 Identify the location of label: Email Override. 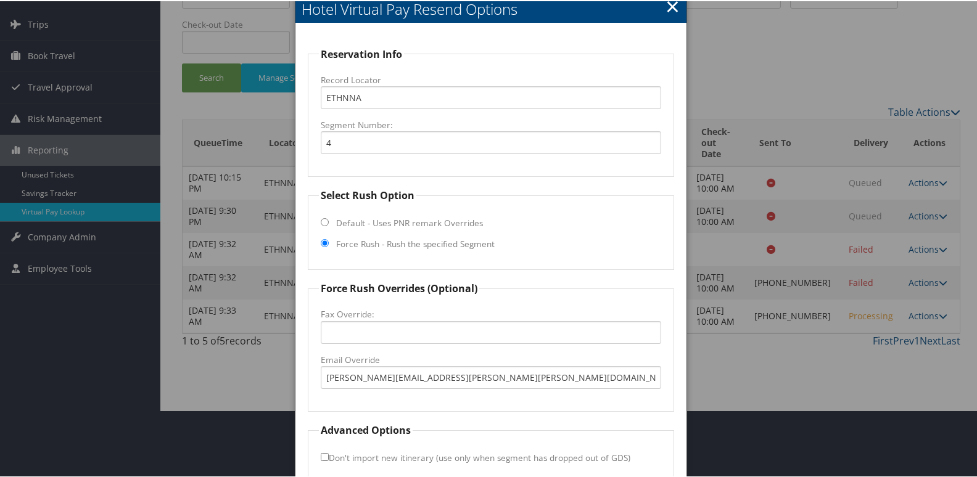
(491, 359).